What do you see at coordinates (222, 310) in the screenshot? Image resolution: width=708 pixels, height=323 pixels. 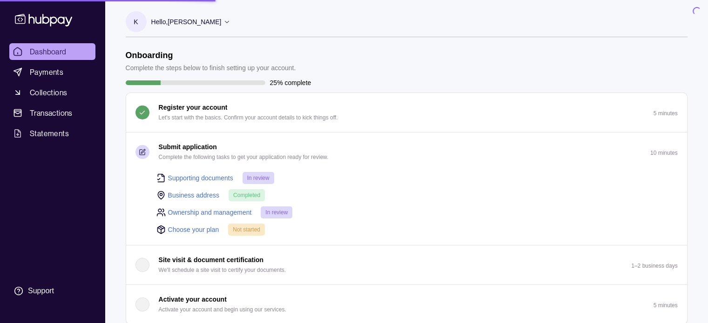 I see `p: Activate your account and begin using our services.` at bounding box center [222, 310].